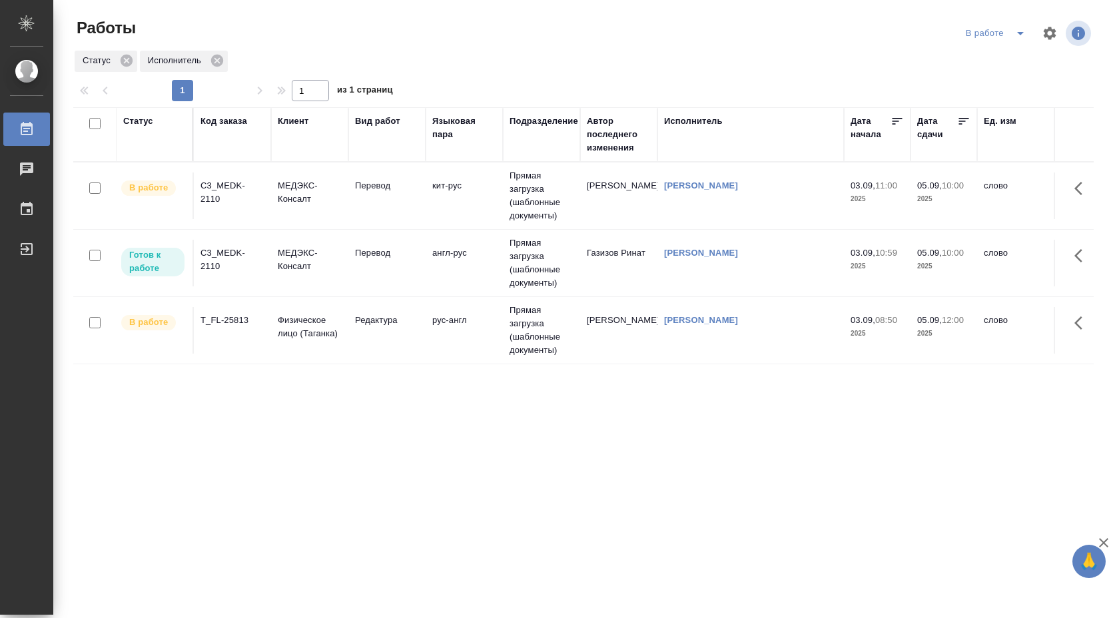 The width and height of the screenshot is (1119, 618). I want to click on p: 08:50, so click(886, 320).